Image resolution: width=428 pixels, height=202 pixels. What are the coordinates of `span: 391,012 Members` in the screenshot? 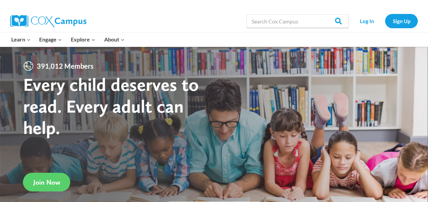 It's located at (65, 66).